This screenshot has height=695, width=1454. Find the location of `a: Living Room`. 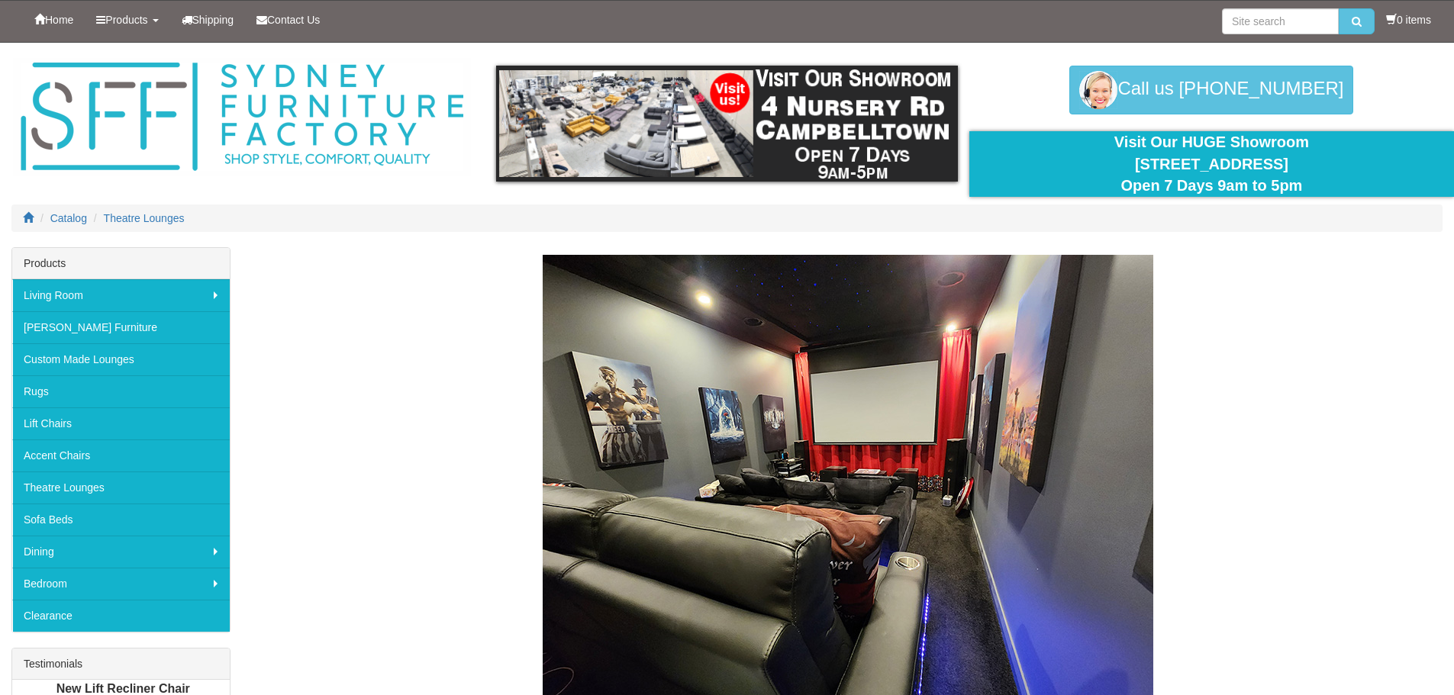

a: Living Room is located at coordinates (121, 295).